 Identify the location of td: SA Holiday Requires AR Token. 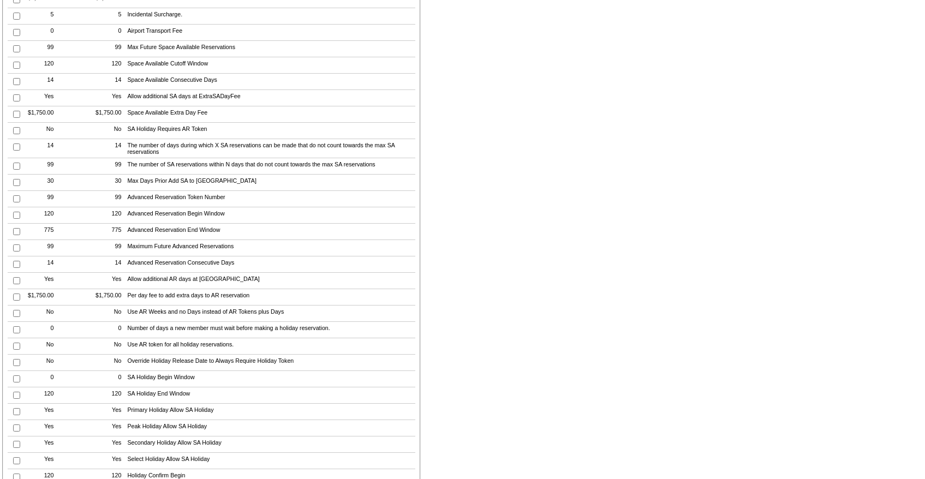
(270, 131).